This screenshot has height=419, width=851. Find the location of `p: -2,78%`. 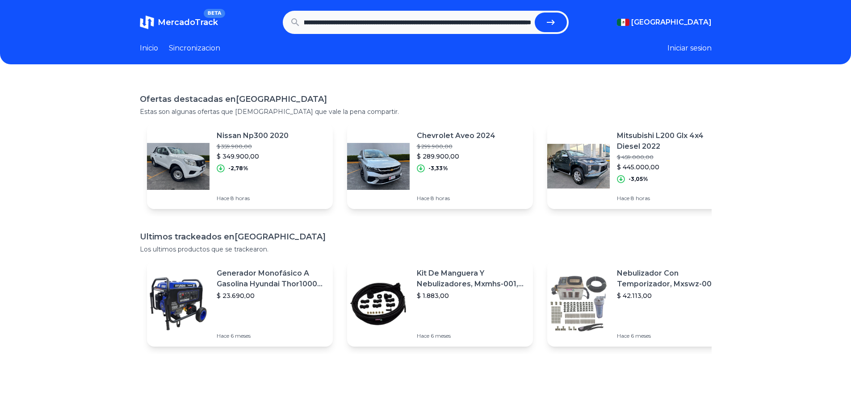

p: -2,78% is located at coordinates (238, 168).